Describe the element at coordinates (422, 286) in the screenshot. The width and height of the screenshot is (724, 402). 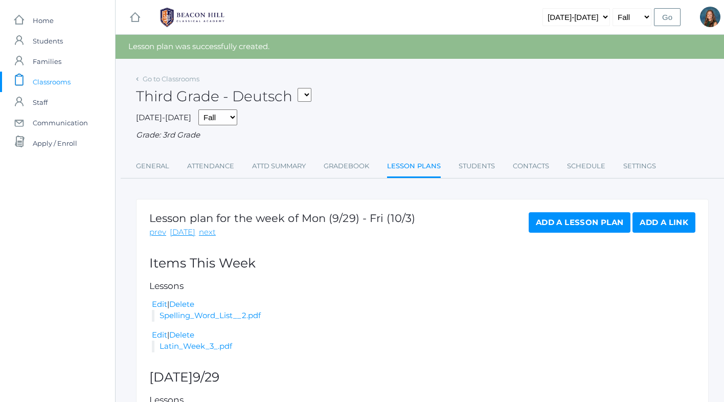
I see `h5: Lessons` at that location.